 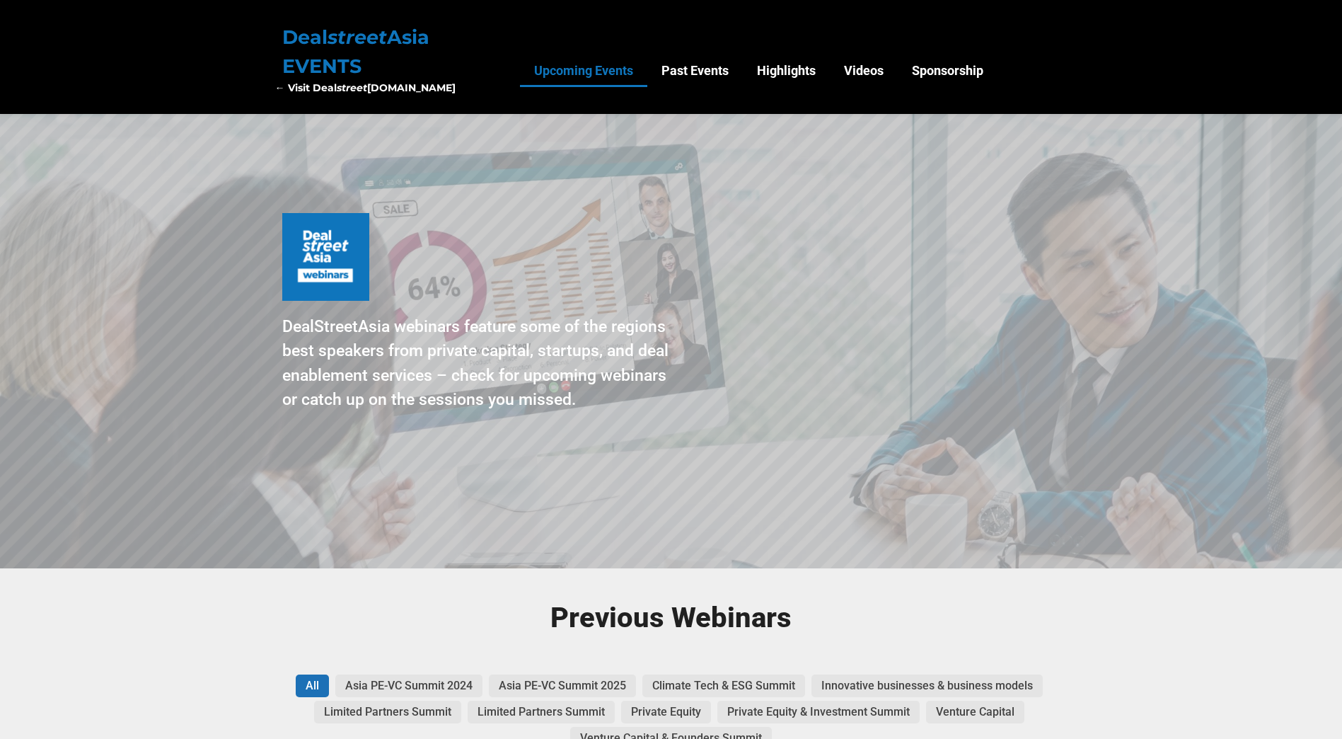 I want to click on div: DealStreetAsia webinars feature some of the regions best speakers from private capital, startups,..., so click(x=477, y=364).